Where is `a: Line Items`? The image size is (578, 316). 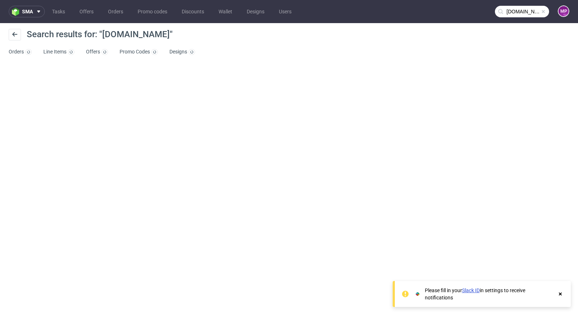
a: Line Items is located at coordinates (59, 52).